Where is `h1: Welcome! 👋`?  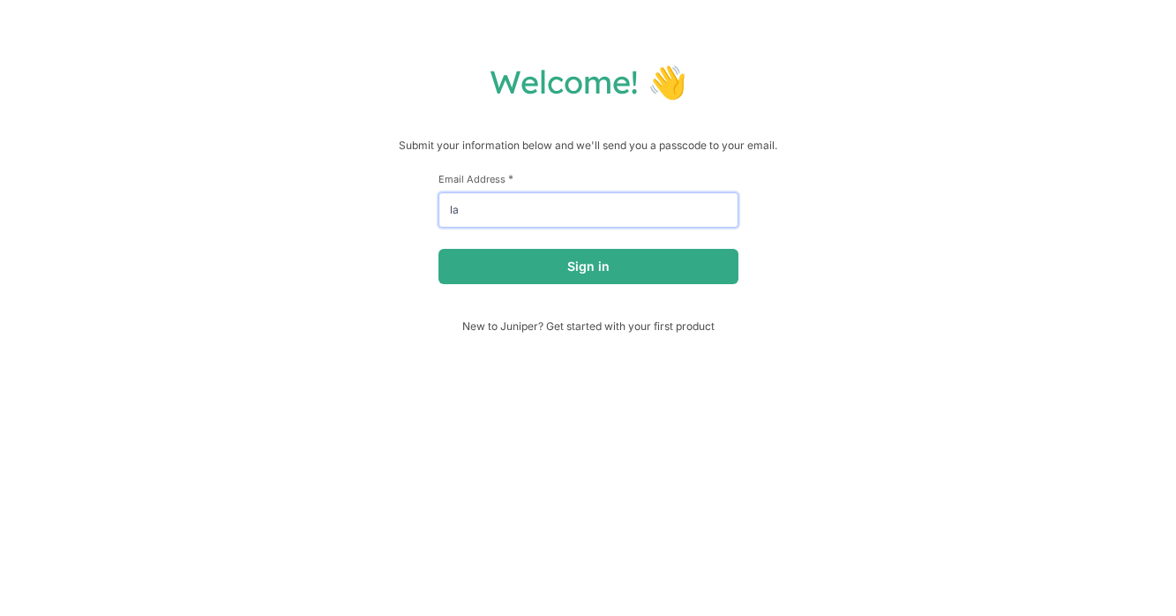 h1: Welcome! 👋 is located at coordinates (587, 81).